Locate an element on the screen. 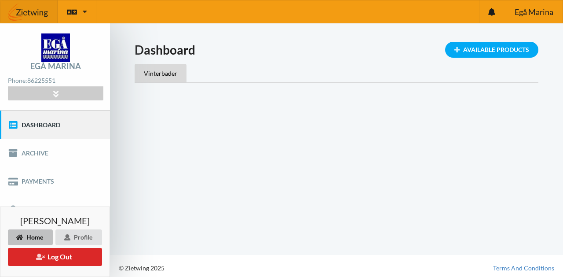 This screenshot has height=277, width=563. div: Vinterbader is located at coordinates (161, 73).